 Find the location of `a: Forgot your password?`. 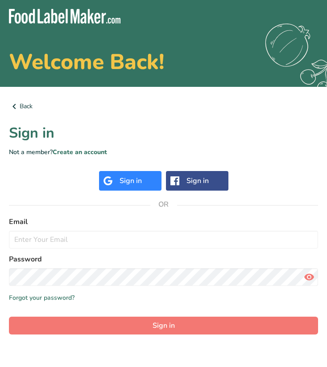

a: Forgot your password? is located at coordinates (41, 298).